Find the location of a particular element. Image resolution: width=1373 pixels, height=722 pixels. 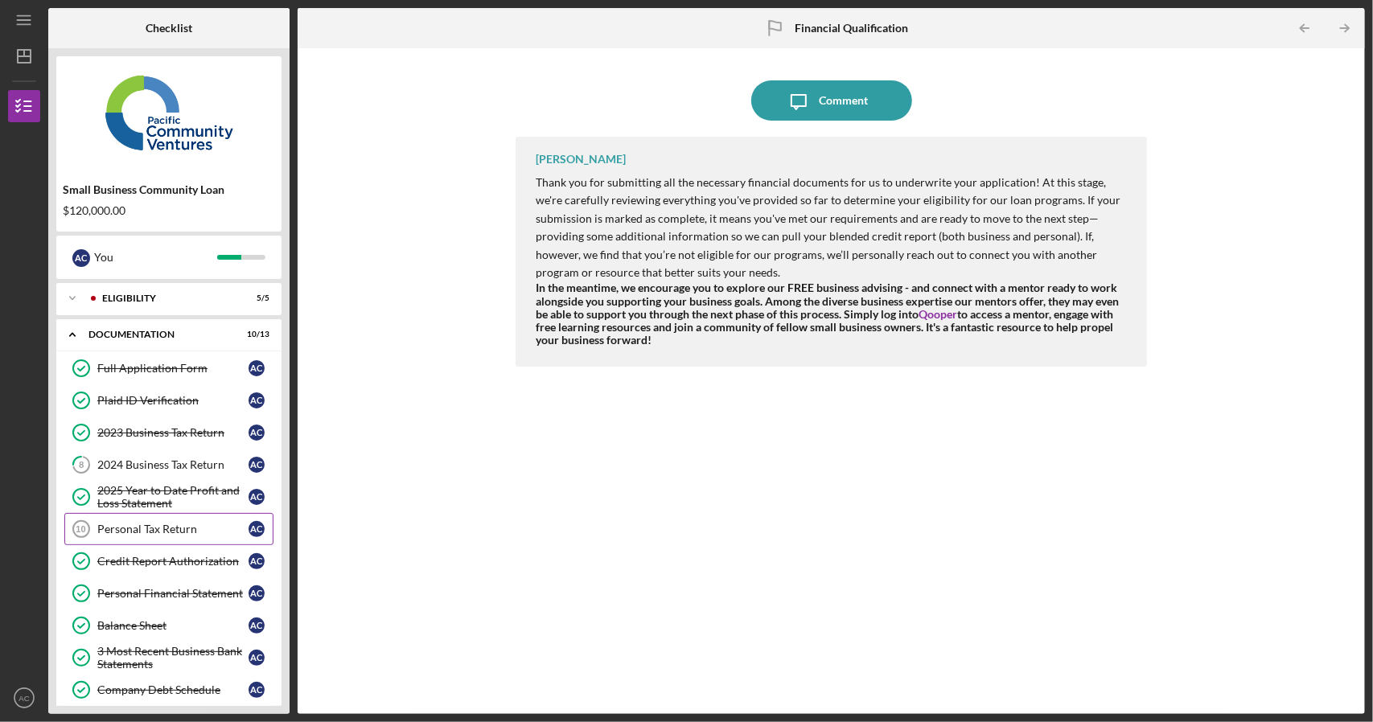

text: AC is located at coordinates (23, 698).